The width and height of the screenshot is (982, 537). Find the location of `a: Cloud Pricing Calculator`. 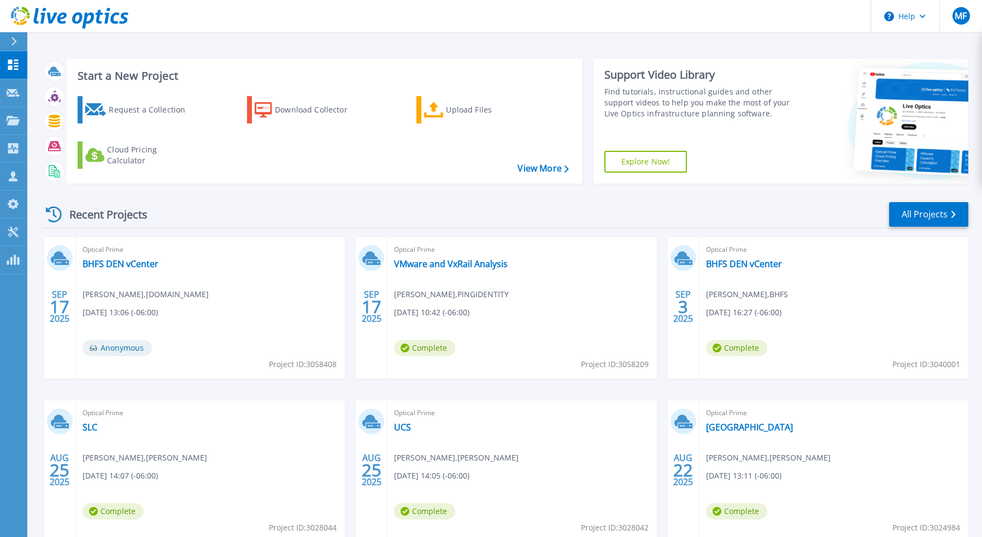

a: Cloud Pricing Calculator is located at coordinates (138, 155).